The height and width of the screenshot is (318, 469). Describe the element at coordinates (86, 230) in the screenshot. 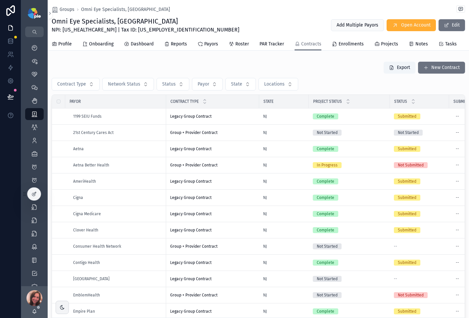

I see `span: Clover Health` at that location.